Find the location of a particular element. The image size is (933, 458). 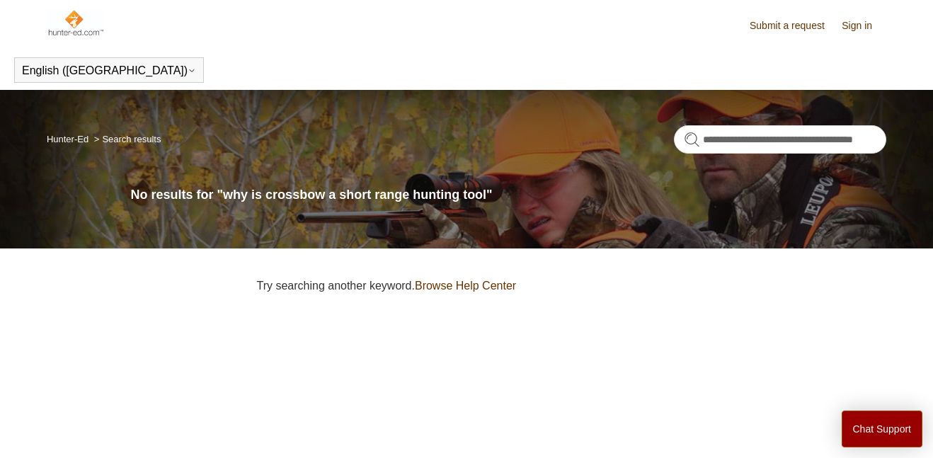

a: Sign in is located at coordinates (863, 25).